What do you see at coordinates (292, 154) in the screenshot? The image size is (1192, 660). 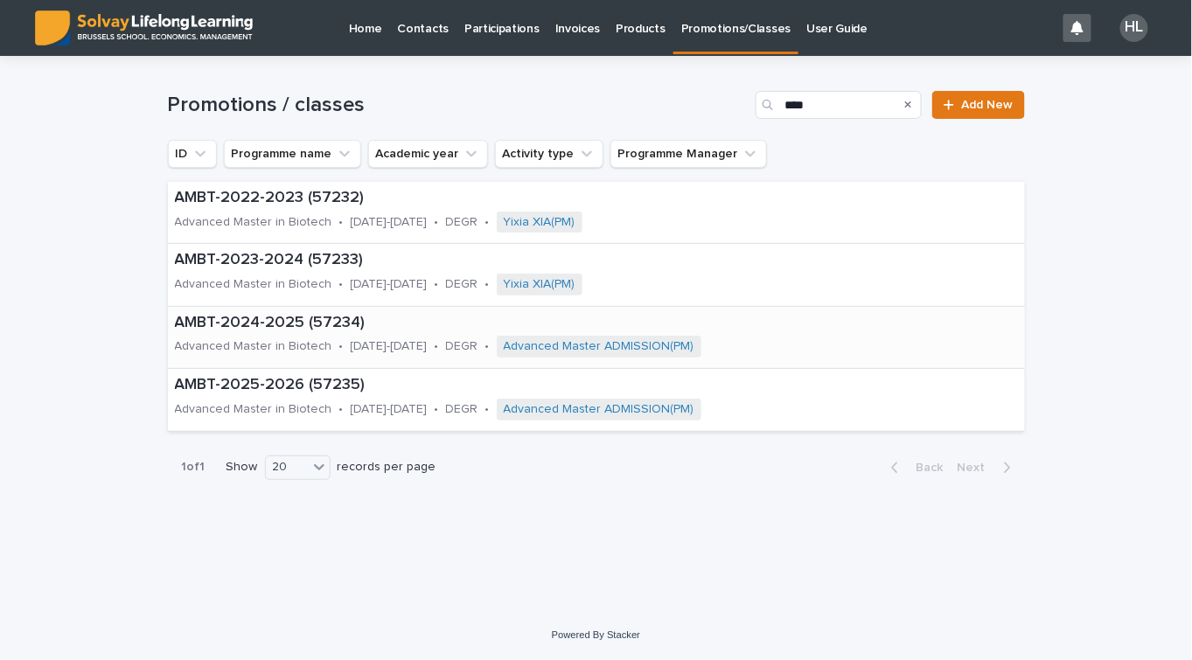 I see `button: Programme name` at bounding box center [292, 154].